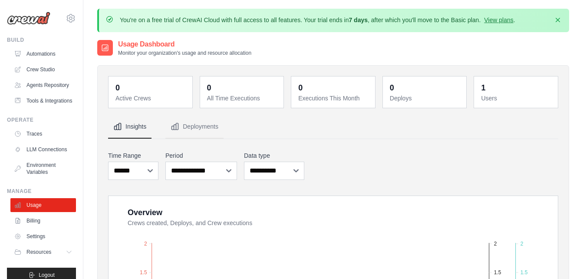  Describe the element at coordinates (43, 101) in the screenshot. I see `a: Tools & Integrations` at that location.